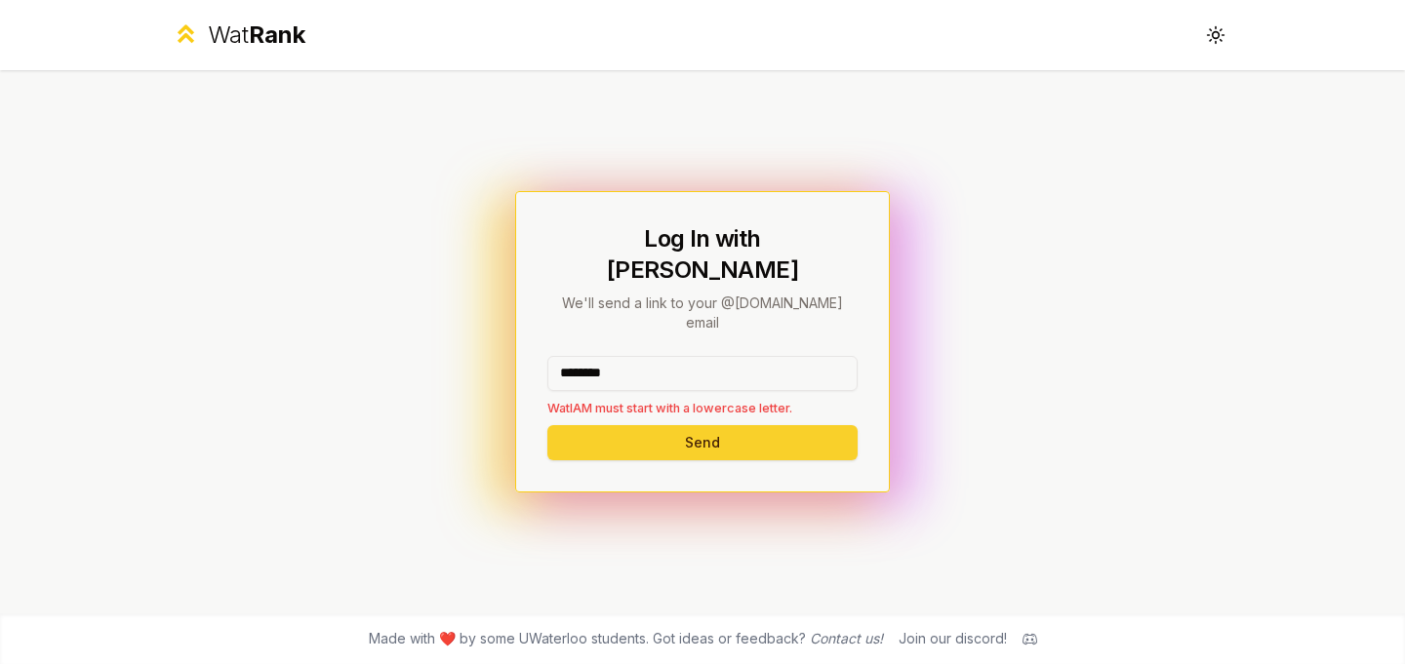 The image size is (1405, 664). What do you see at coordinates (702, 408) in the screenshot?
I see `p: WatIAM must start with a lowercase letter.` at bounding box center [702, 408].